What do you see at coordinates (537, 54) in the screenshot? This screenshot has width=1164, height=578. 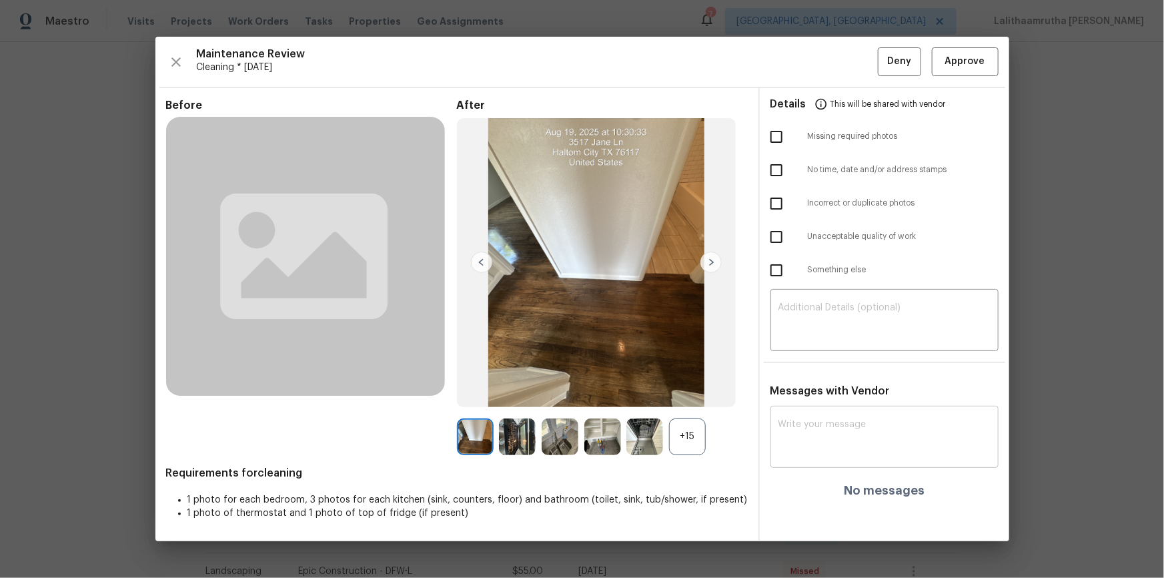 I see `span: Maintenance Review` at bounding box center [537, 54].